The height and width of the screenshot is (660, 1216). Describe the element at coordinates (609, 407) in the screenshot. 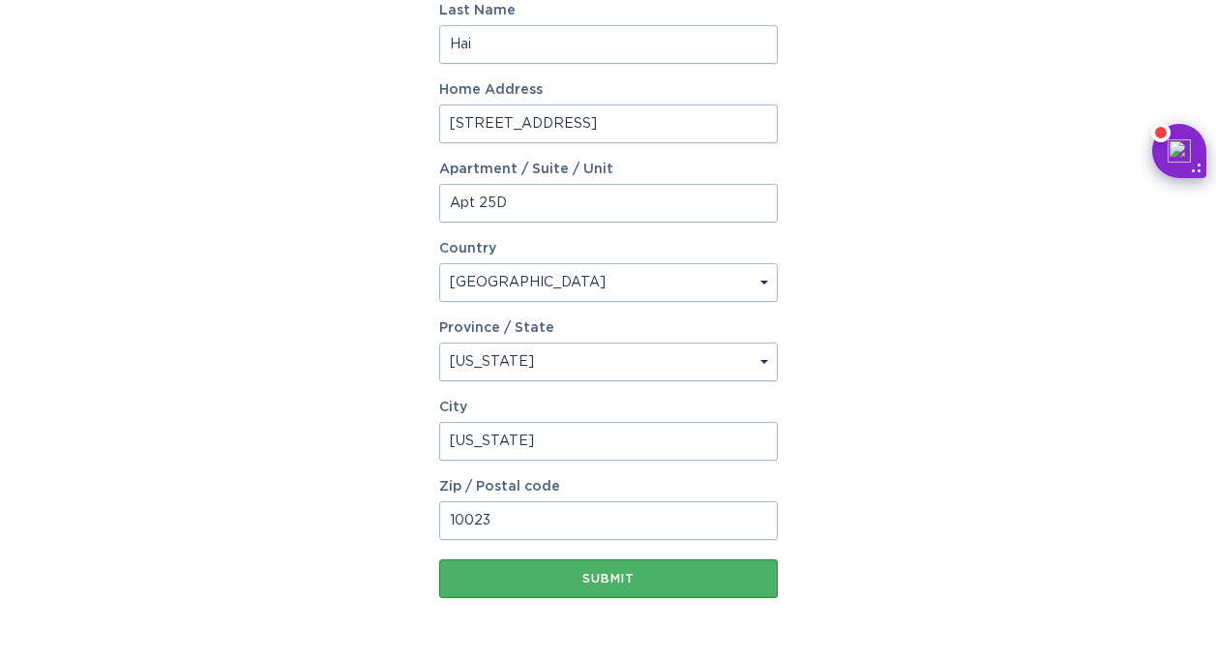

I see `label: City` at that location.